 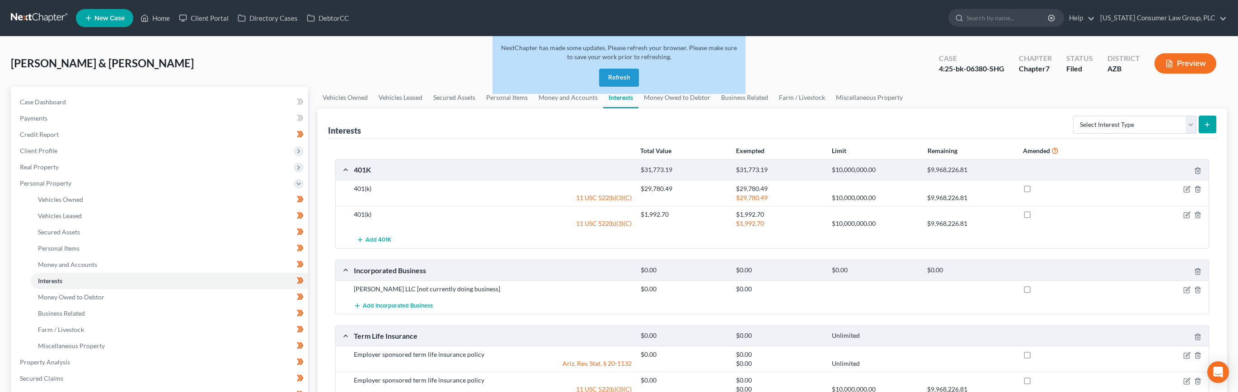 I want to click on a: Credit Report, so click(x=160, y=135).